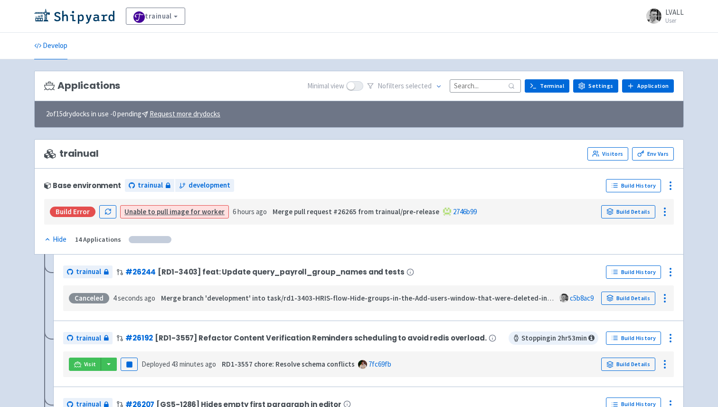 Image resolution: width=718 pixels, height=407 pixels. I want to click on span: development, so click(209, 185).